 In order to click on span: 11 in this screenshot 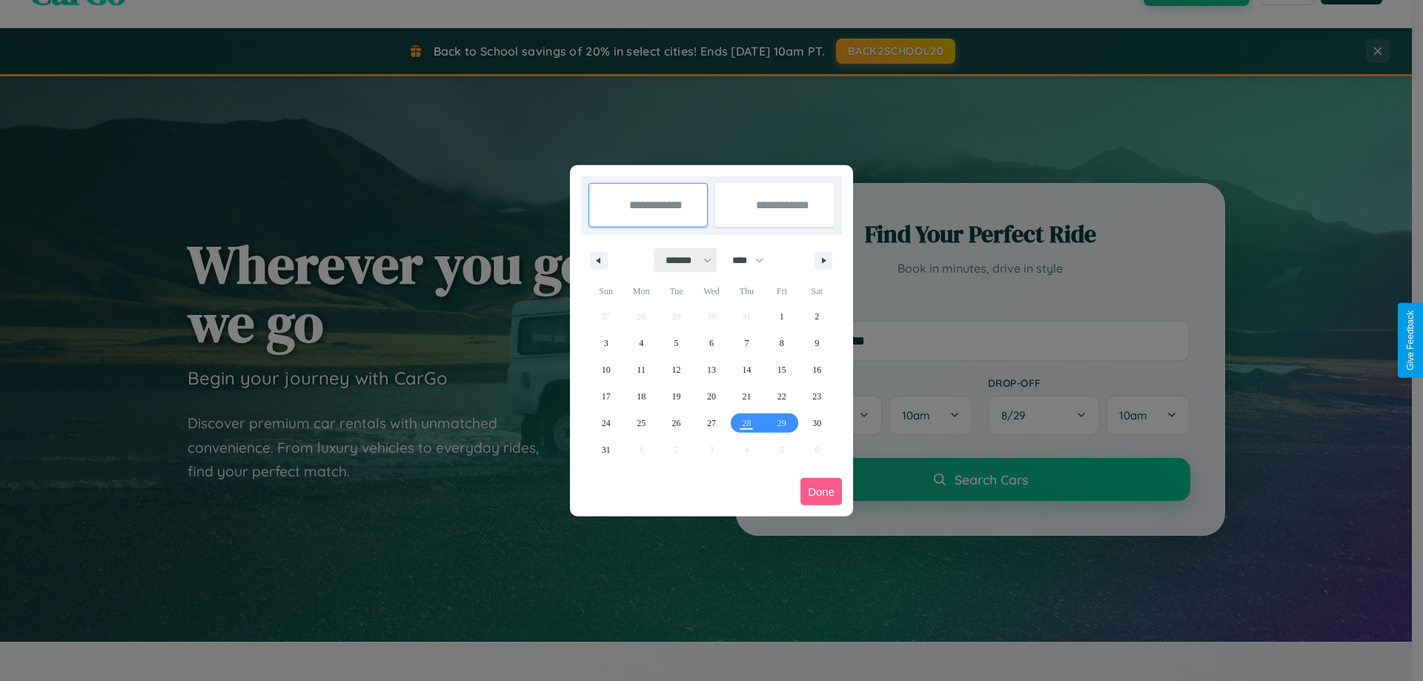, I will do `click(641, 370)`.